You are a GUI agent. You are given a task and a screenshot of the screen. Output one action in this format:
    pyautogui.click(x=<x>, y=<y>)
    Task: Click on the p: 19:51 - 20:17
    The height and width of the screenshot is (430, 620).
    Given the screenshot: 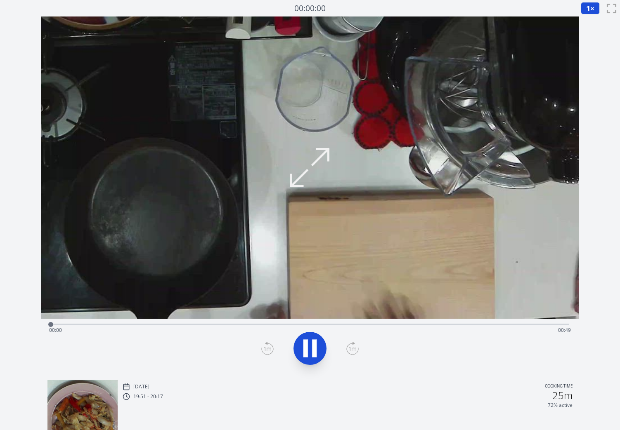 What is the action you would take?
    pyautogui.click(x=148, y=397)
    